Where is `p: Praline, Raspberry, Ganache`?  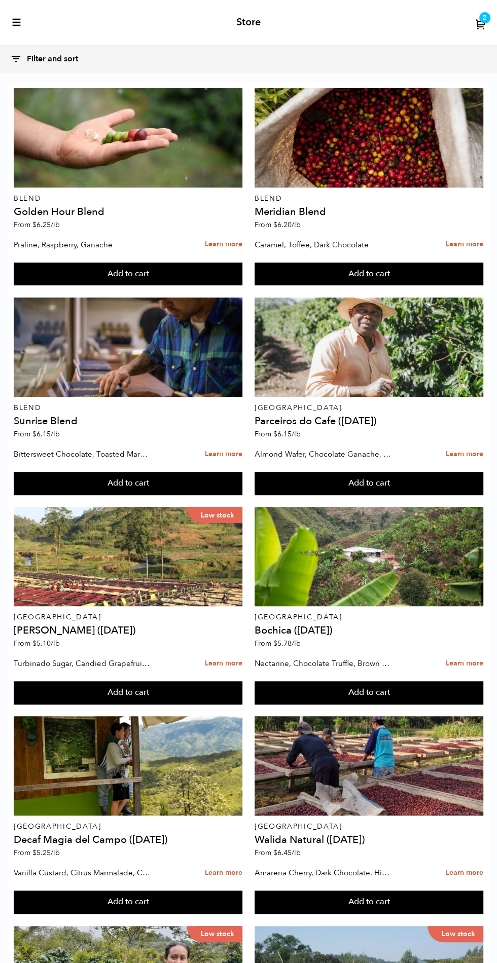
p: Praline, Raspberry, Ganache is located at coordinates (82, 245).